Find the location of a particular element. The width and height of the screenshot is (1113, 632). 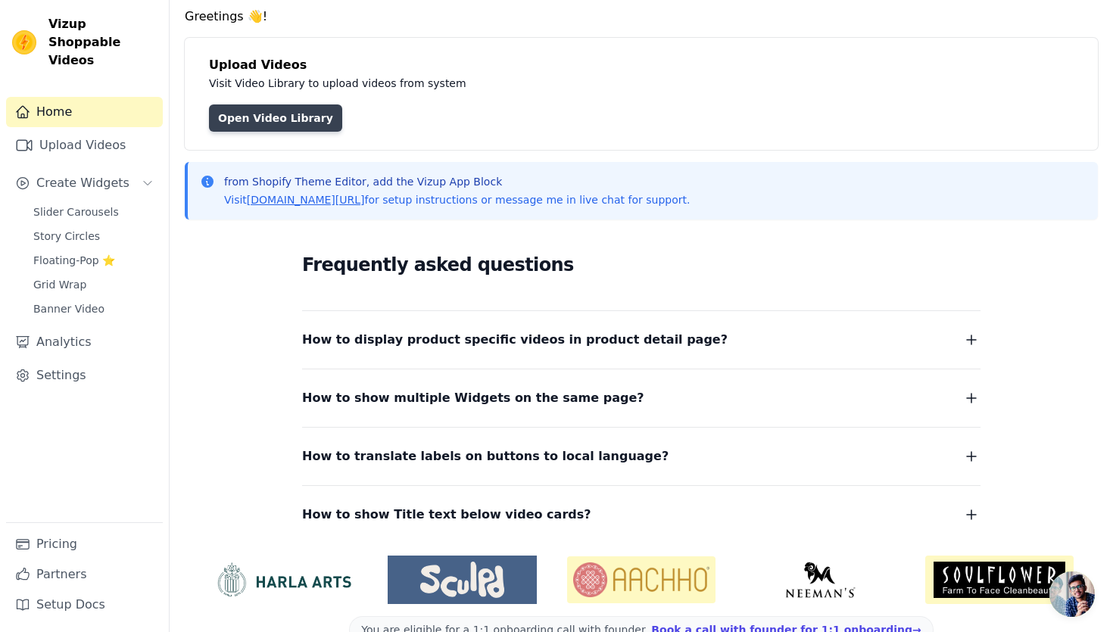

span: Grid Wrap is located at coordinates (60, 285).